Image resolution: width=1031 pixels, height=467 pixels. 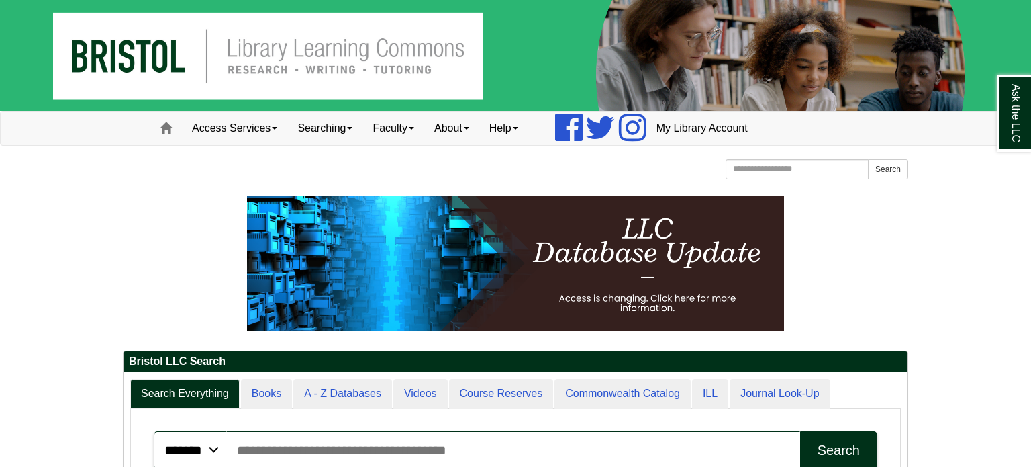 What do you see at coordinates (234, 128) in the screenshot?
I see `a: Access Services` at bounding box center [234, 128].